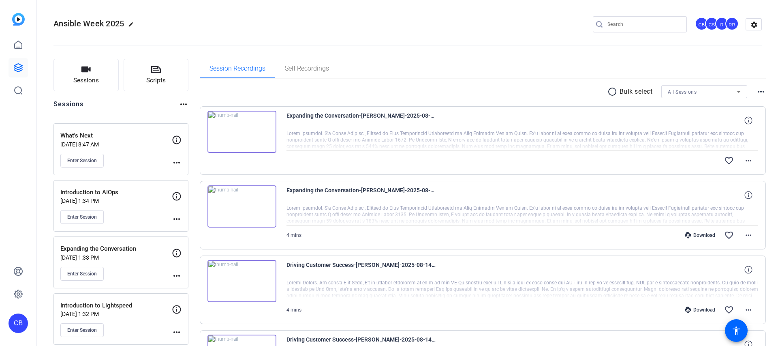 Image resolution: width=778 pixels, height=346 pixels. I want to click on span: All Sessions, so click(682, 92).